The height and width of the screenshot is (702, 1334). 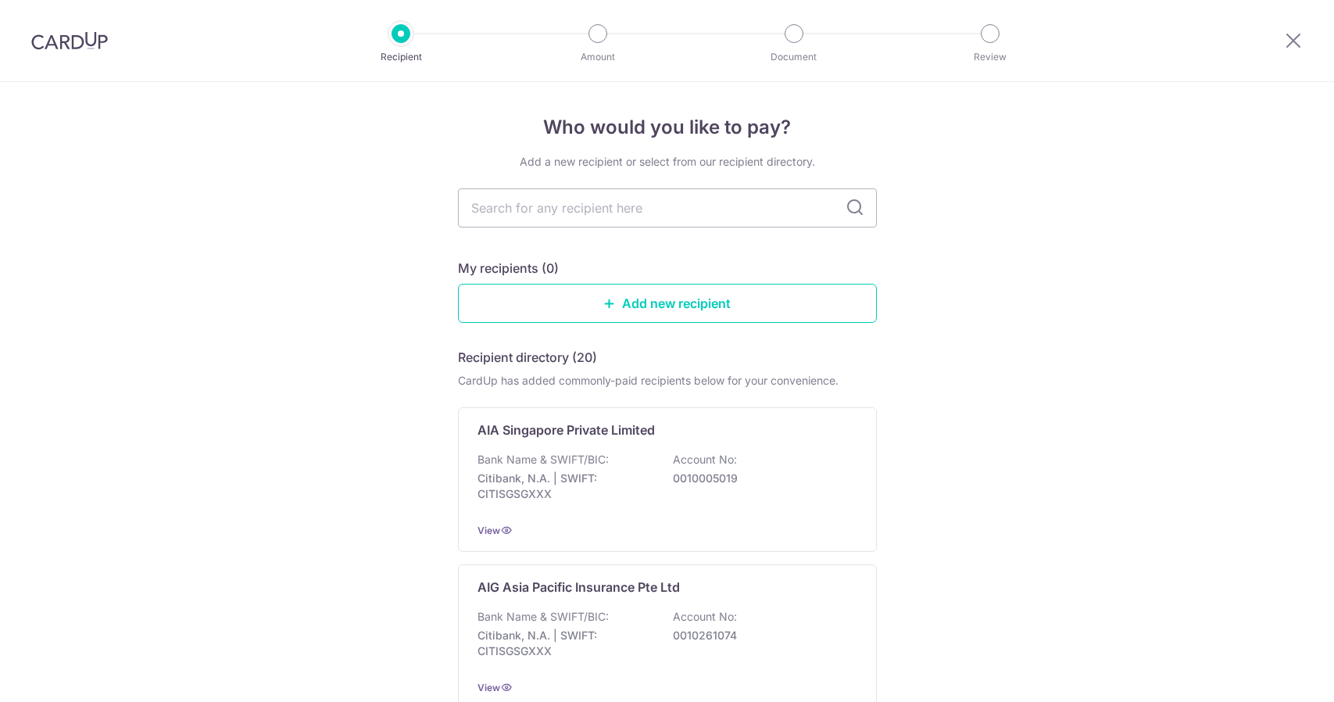 What do you see at coordinates (760, 635) in the screenshot?
I see `p: 0010261074` at bounding box center [760, 635].